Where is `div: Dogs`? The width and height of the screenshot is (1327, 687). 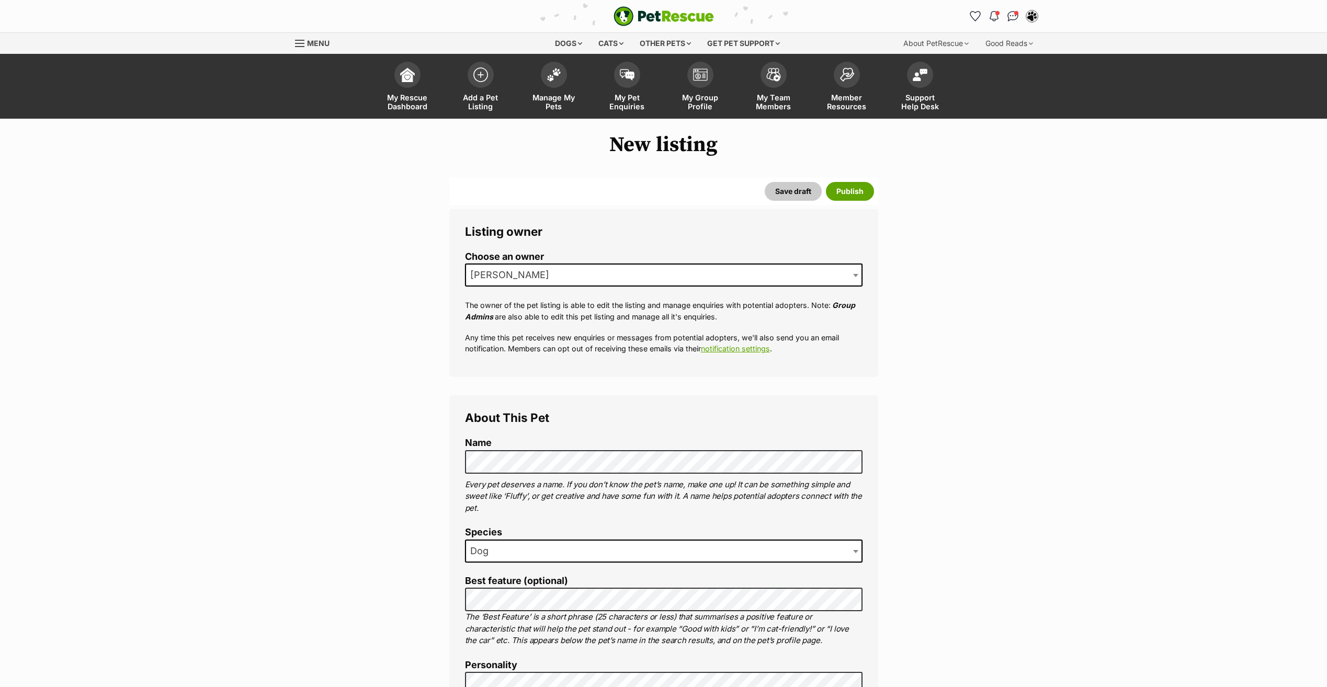 div: Dogs is located at coordinates (568, 43).